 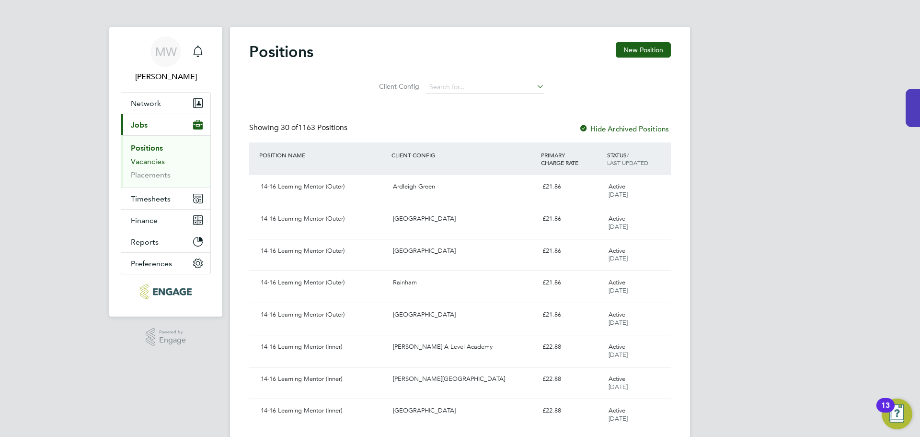 I want to click on button: Jobs, so click(x=166, y=125).